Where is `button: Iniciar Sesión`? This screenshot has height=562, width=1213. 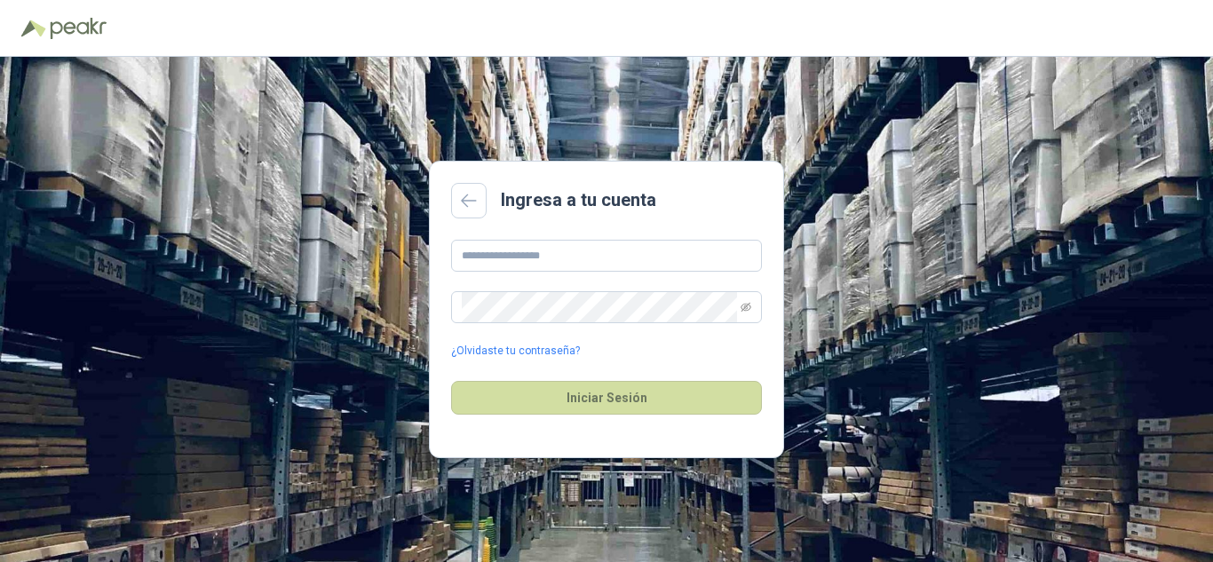 button: Iniciar Sesión is located at coordinates (607, 398).